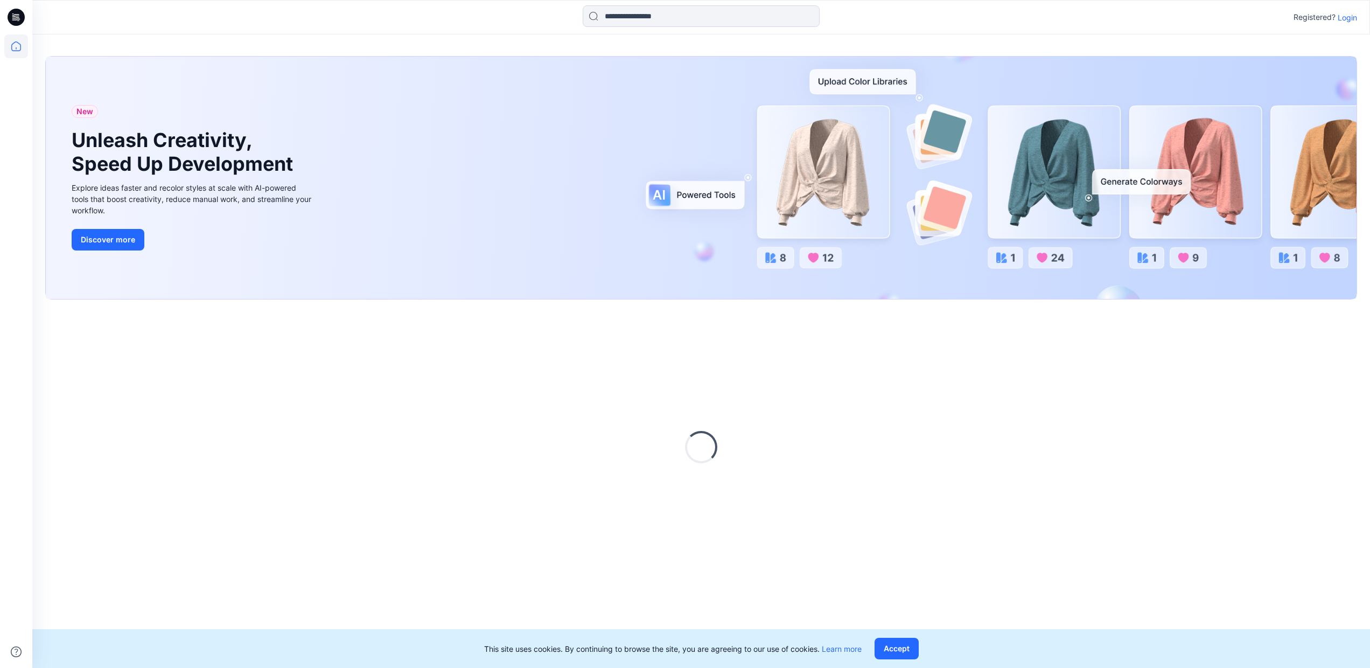 The height and width of the screenshot is (668, 1370). Describe the element at coordinates (1347, 17) in the screenshot. I see `p: Login` at that location.